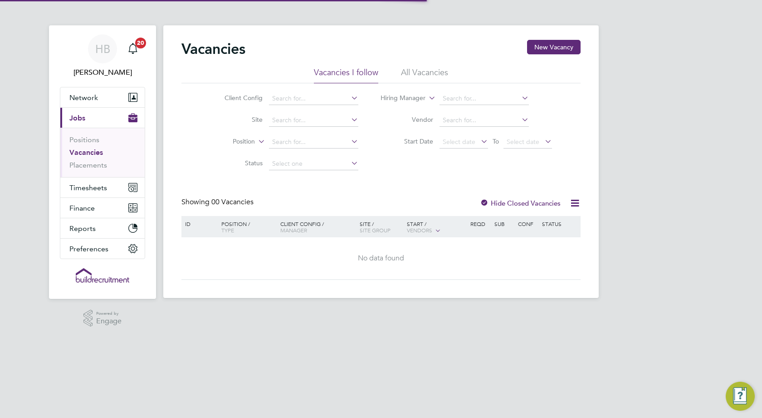 The image size is (762, 418). What do you see at coordinates (317, 227) in the screenshot?
I see `div: Client Config /` at bounding box center [317, 227].